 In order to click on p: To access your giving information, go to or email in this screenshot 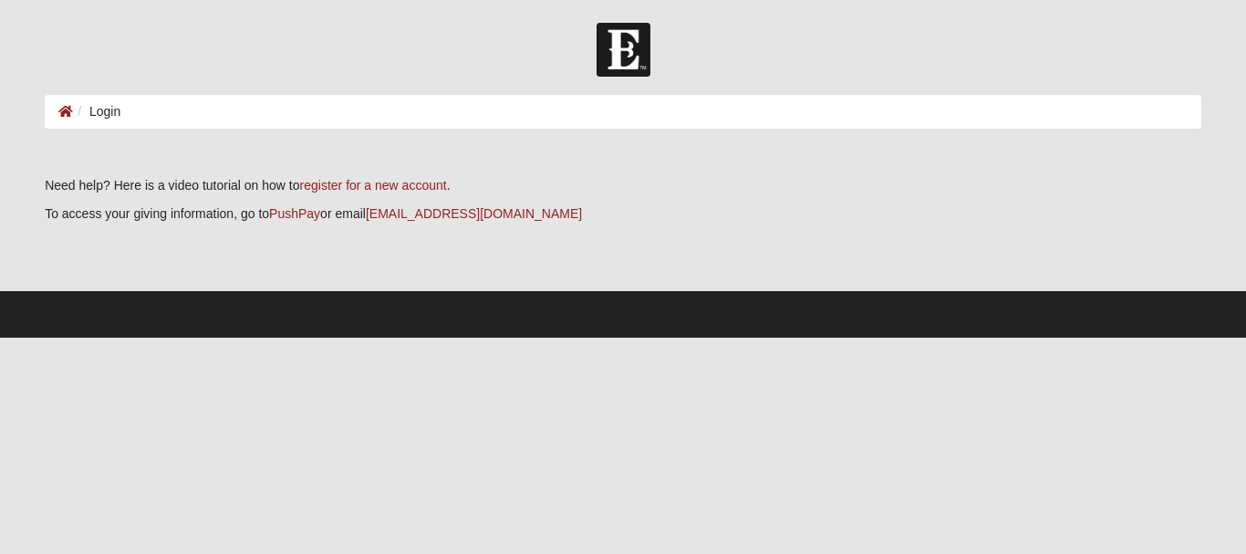, I will do `click(623, 213)`.